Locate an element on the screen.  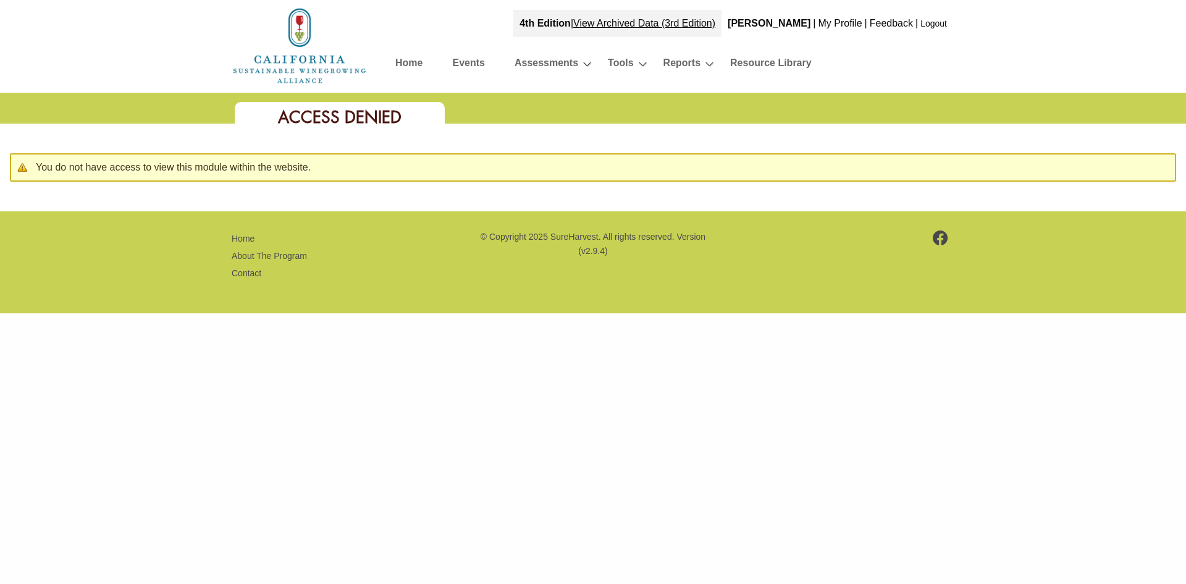
a: Feedback is located at coordinates (891, 23).